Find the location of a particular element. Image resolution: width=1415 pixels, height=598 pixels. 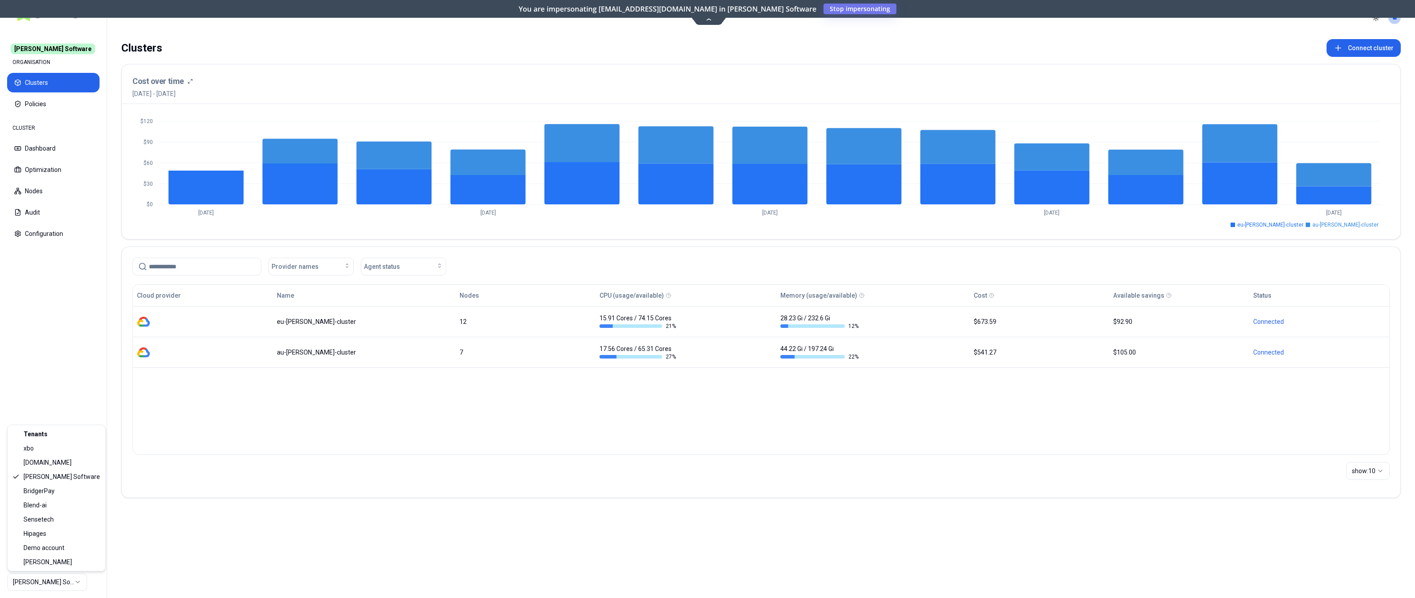

span: Demo account is located at coordinates (44, 548).